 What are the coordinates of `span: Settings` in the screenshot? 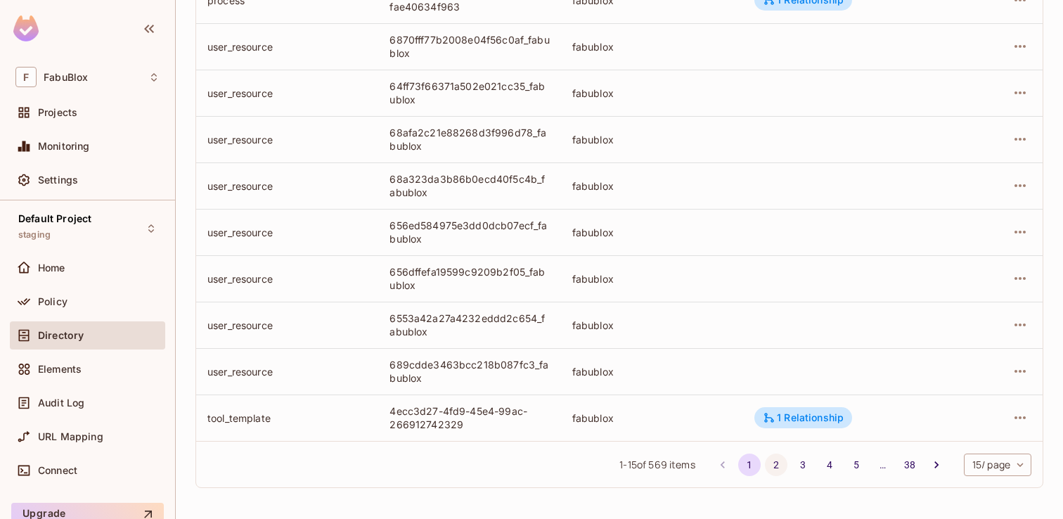 It's located at (58, 180).